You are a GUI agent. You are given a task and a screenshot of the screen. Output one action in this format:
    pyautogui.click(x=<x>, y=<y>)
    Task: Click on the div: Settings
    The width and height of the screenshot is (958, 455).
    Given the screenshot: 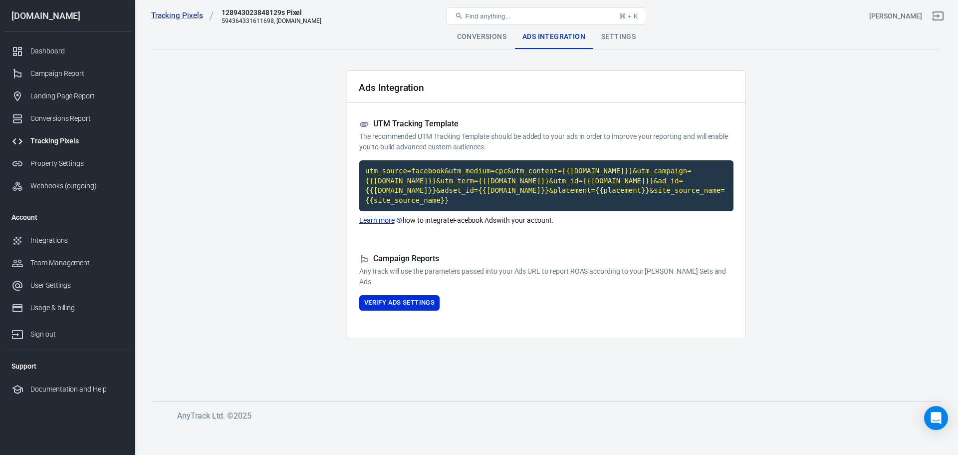 What is the action you would take?
    pyautogui.click(x=618, y=37)
    